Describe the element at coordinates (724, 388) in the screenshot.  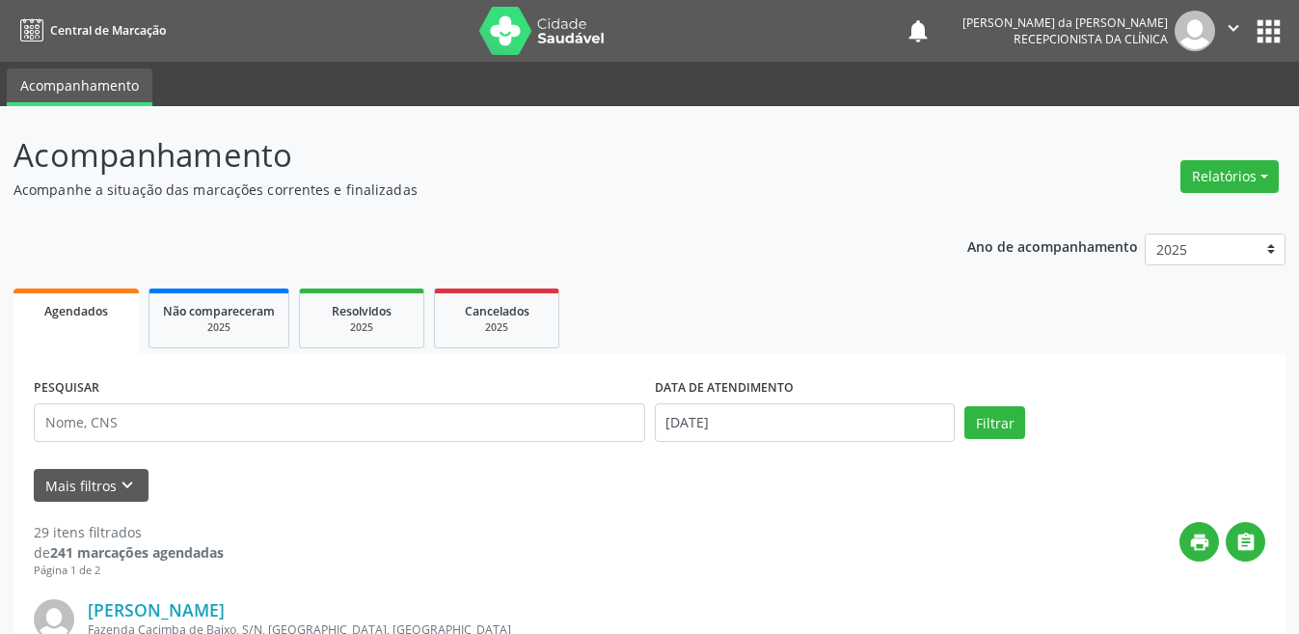
I see `label: DATA DE ATENDIMENTO` at that location.